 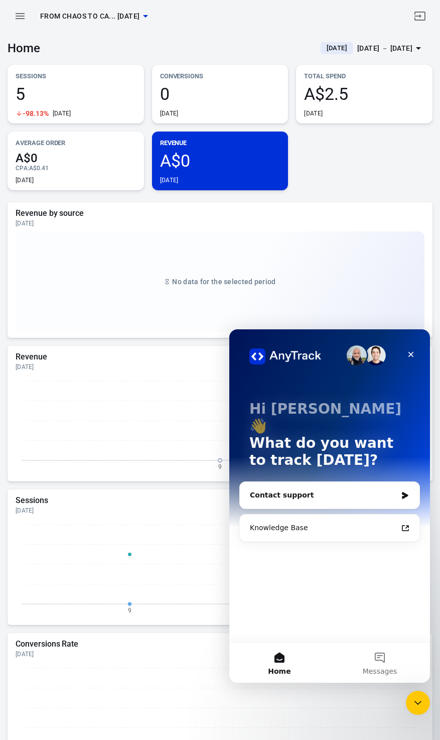 What do you see at coordinates (76, 76) in the screenshot?
I see `p: Sessions` at bounding box center [76, 76].